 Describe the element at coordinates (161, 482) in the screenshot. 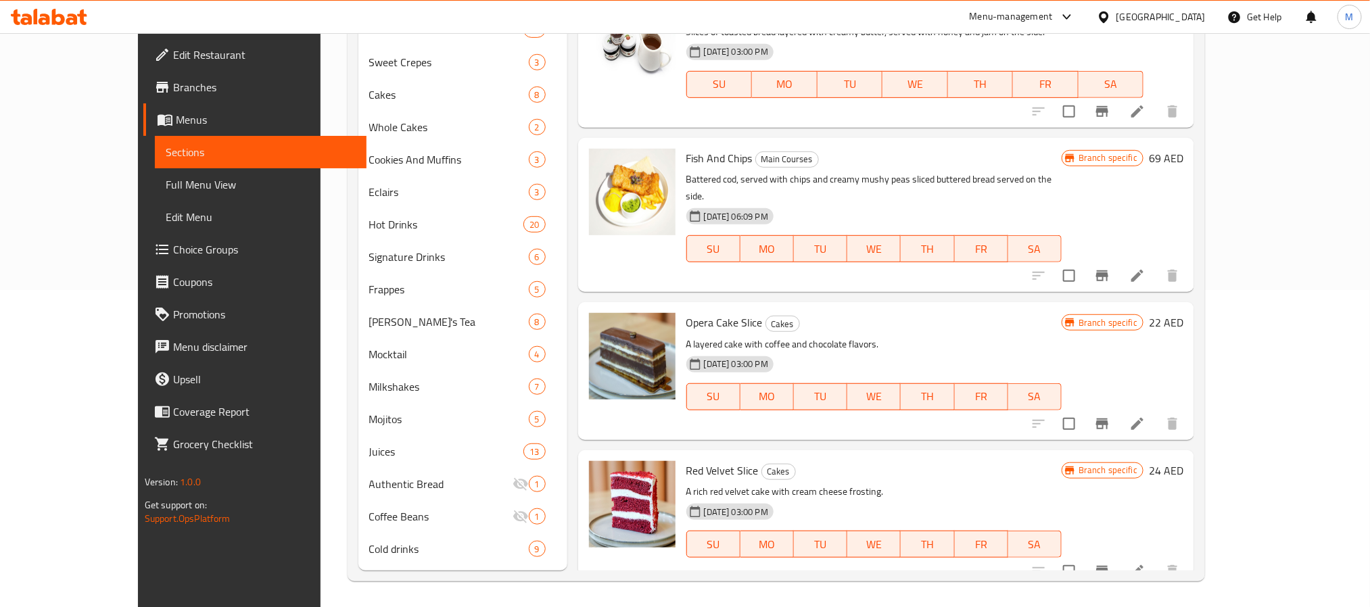

I see `span: Version:` at that location.